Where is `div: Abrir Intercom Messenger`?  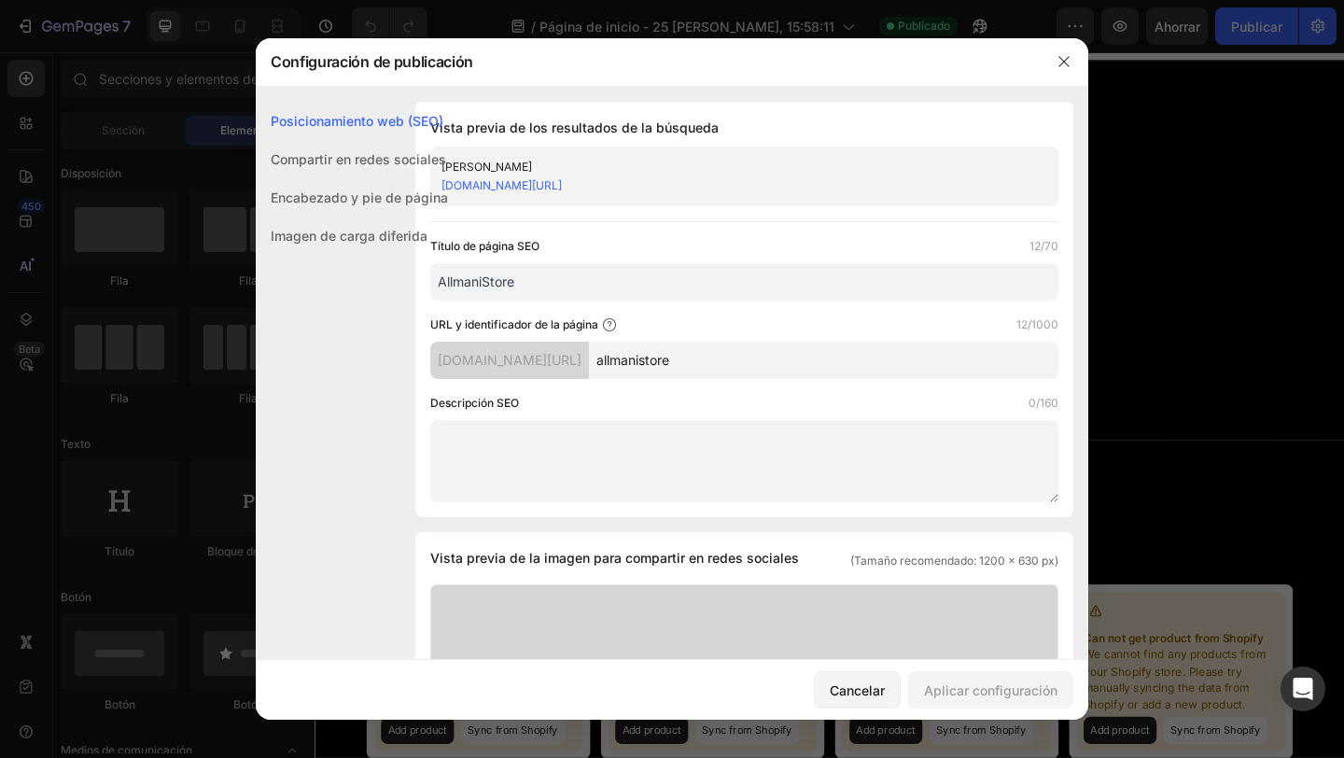
div: Abrir Intercom Messenger is located at coordinates (1303, 689).